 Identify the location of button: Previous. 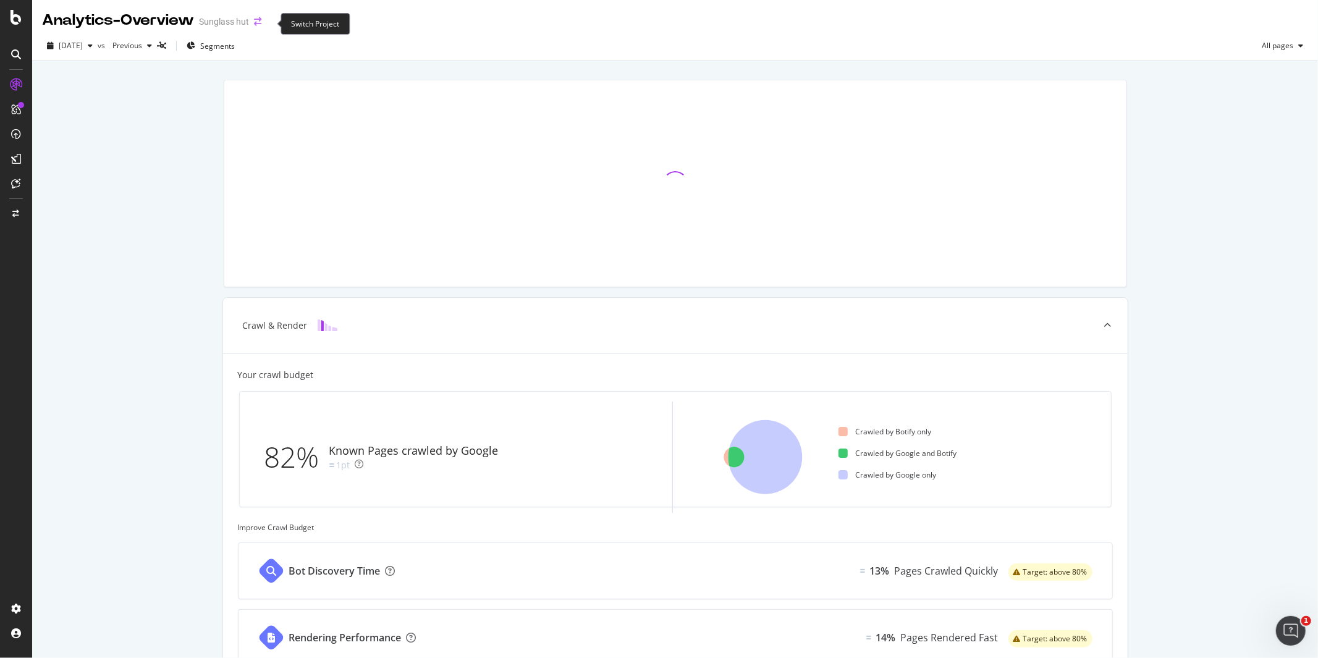
(132, 46).